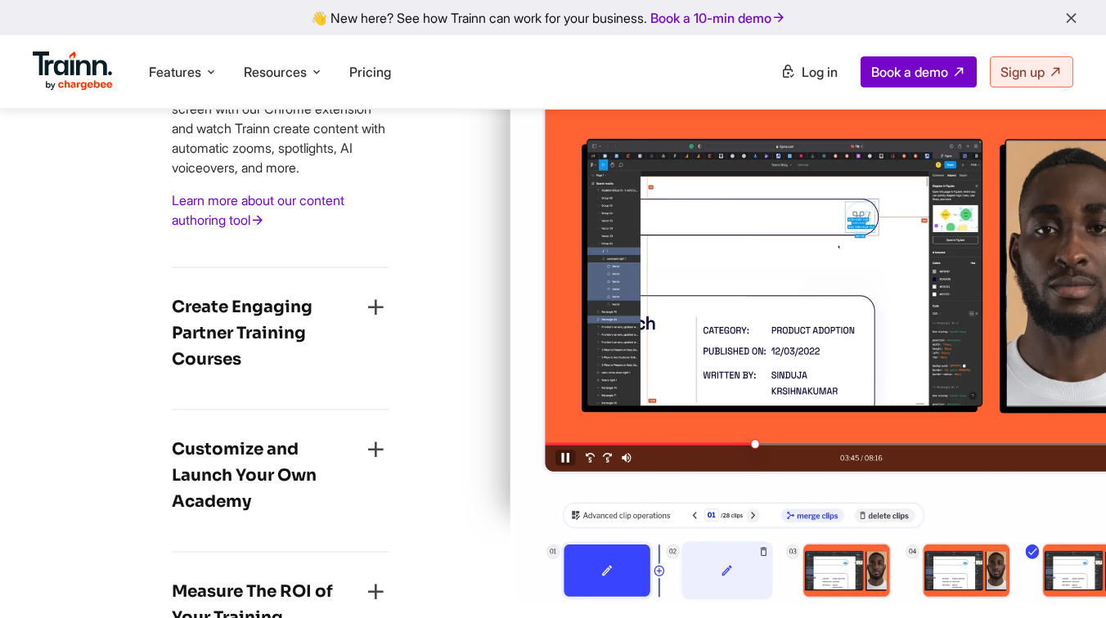 Image resolution: width=1106 pixels, height=618 pixels. What do you see at coordinates (1022, 72) in the screenshot?
I see `span: Sign up` at bounding box center [1022, 72].